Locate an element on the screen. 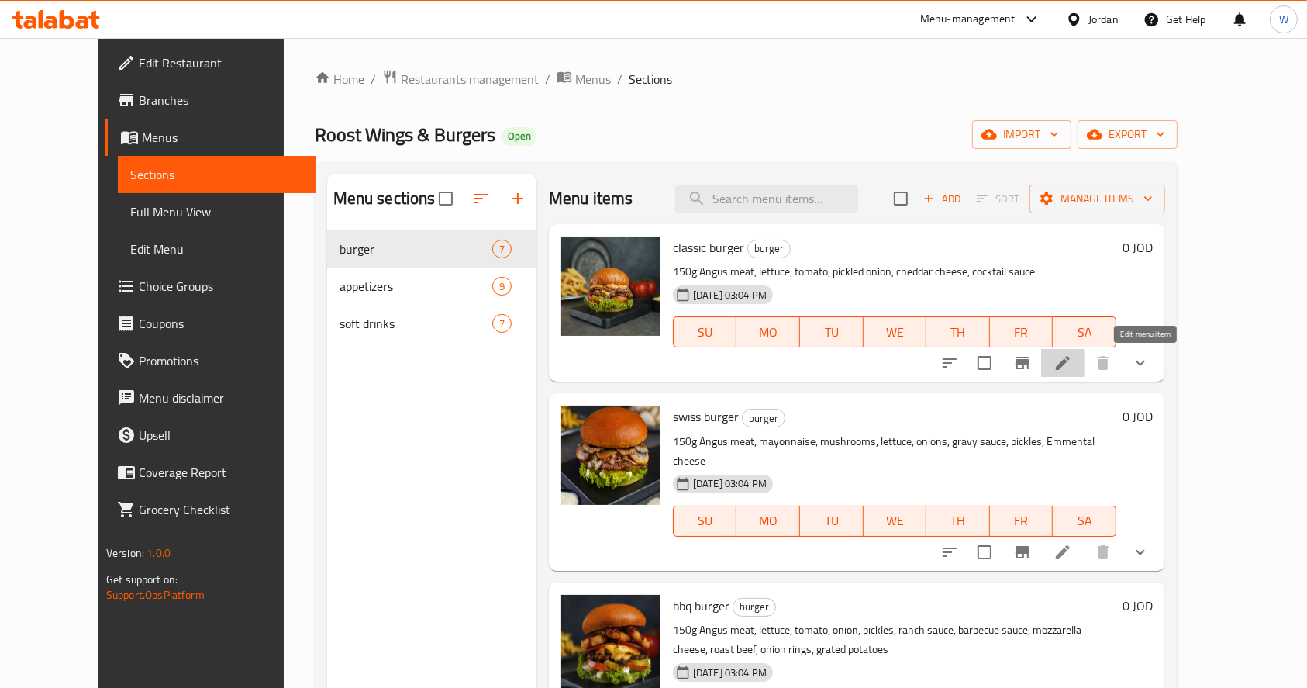  span: Branches is located at coordinates (222, 100).